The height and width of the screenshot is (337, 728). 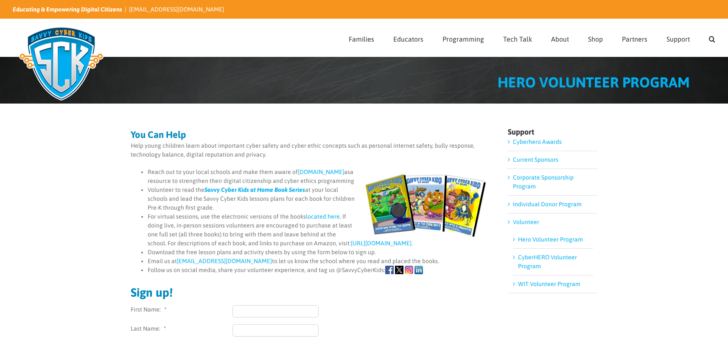 I want to click on nav: Main Menu, so click(x=532, y=38).